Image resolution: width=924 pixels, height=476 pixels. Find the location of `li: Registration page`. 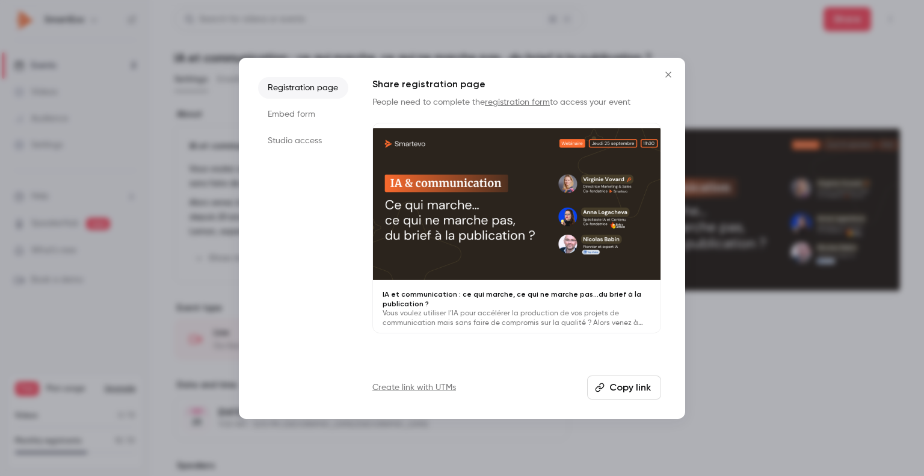

li: Registration page is located at coordinates (303, 88).